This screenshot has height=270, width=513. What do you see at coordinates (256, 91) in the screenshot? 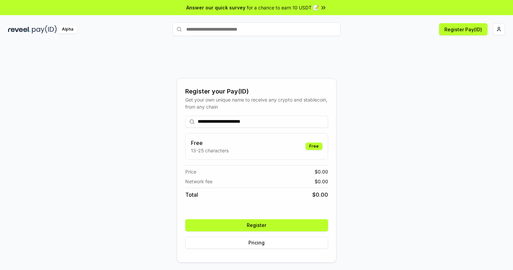
I see `div: Register your Pay(ID)` at bounding box center [256, 91].